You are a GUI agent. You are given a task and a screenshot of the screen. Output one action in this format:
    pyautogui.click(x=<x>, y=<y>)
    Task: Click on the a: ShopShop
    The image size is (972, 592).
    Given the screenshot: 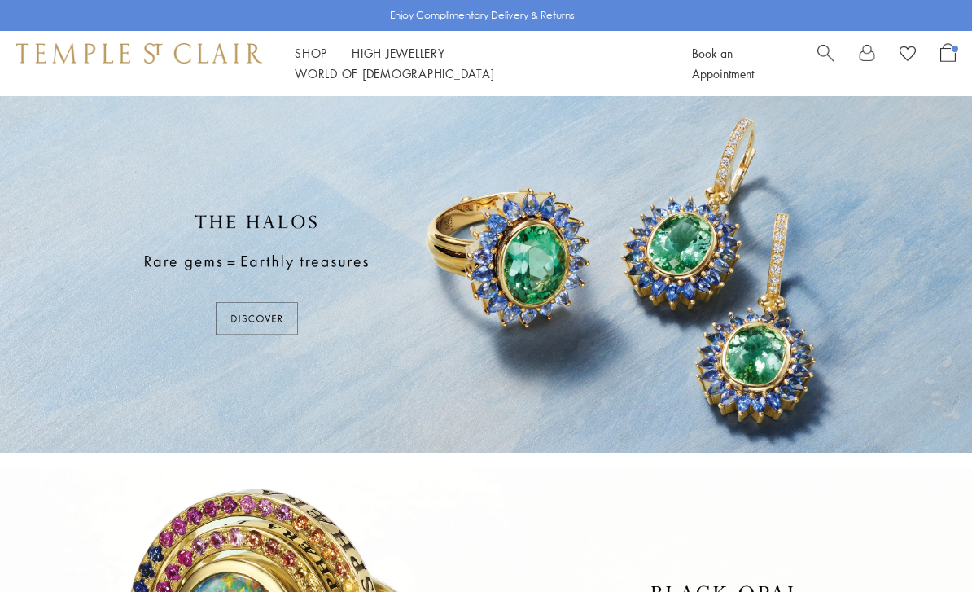 What is the action you would take?
    pyautogui.click(x=311, y=53)
    